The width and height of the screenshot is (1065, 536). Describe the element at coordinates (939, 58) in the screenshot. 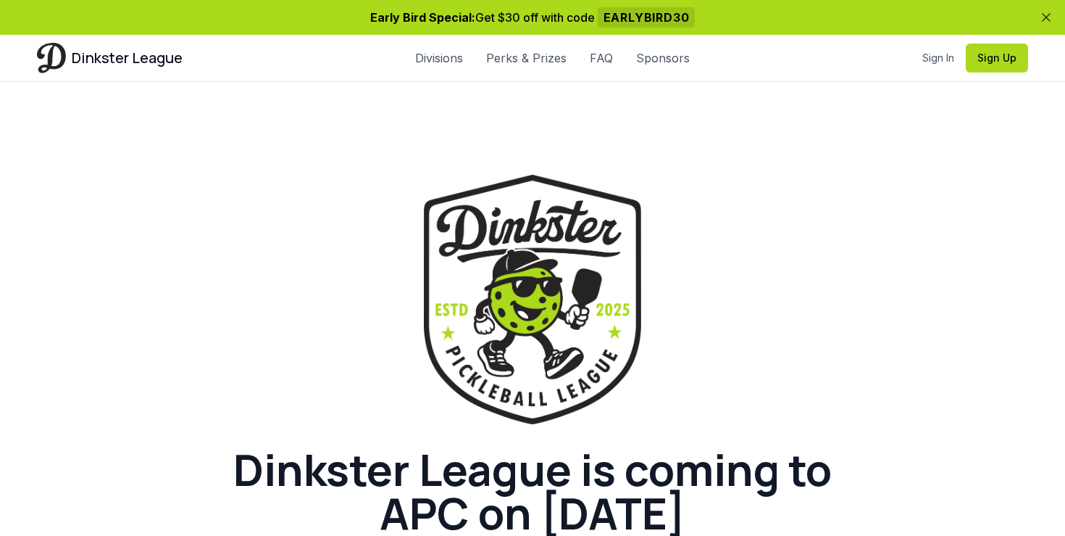

I see `a: Sign In` at that location.